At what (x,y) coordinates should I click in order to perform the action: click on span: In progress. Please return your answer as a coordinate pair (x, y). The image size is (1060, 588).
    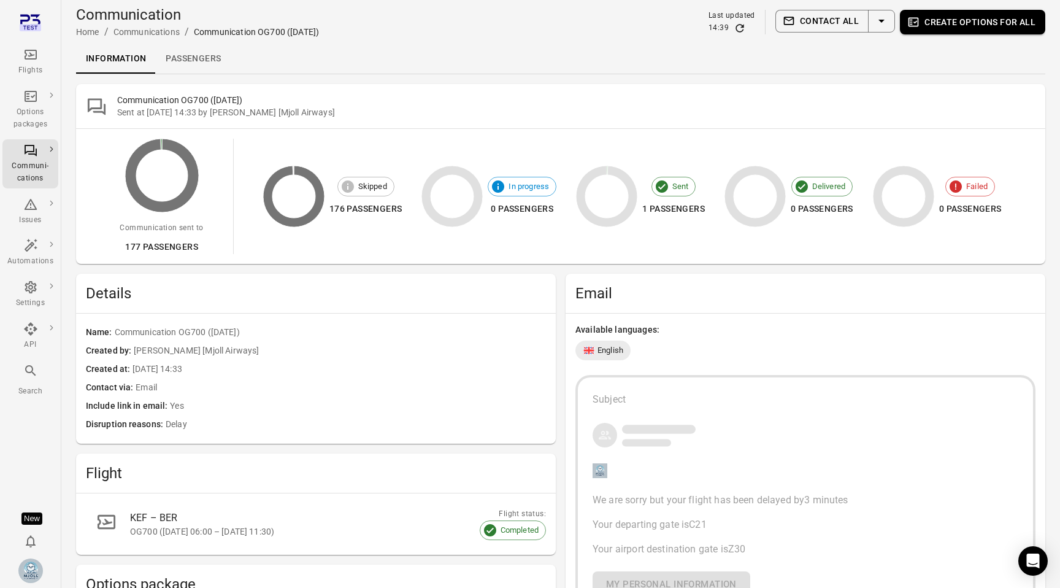
    Looking at the image, I should click on (529, 186).